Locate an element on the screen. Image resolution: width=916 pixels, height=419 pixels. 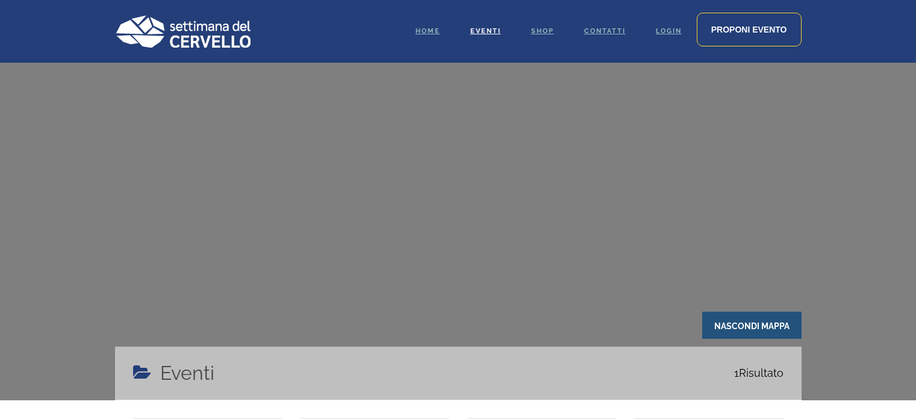
span: Login is located at coordinates (669, 31).